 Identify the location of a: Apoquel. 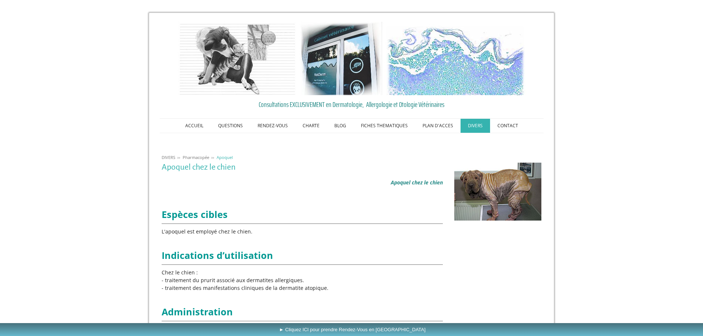
(225, 157).